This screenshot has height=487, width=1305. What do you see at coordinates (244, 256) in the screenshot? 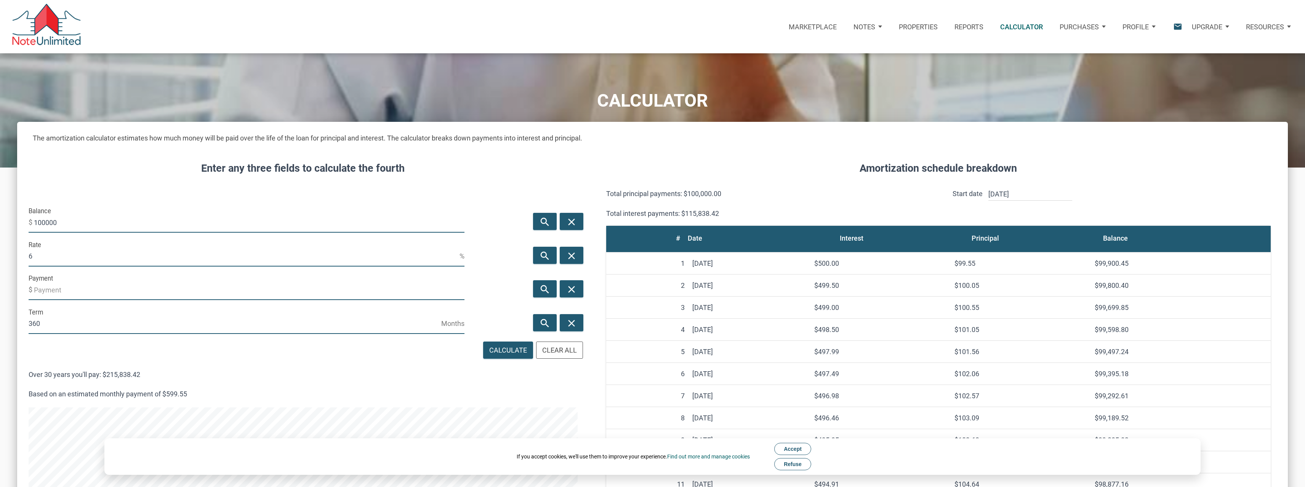
I see `input: Rate` at bounding box center [244, 256].